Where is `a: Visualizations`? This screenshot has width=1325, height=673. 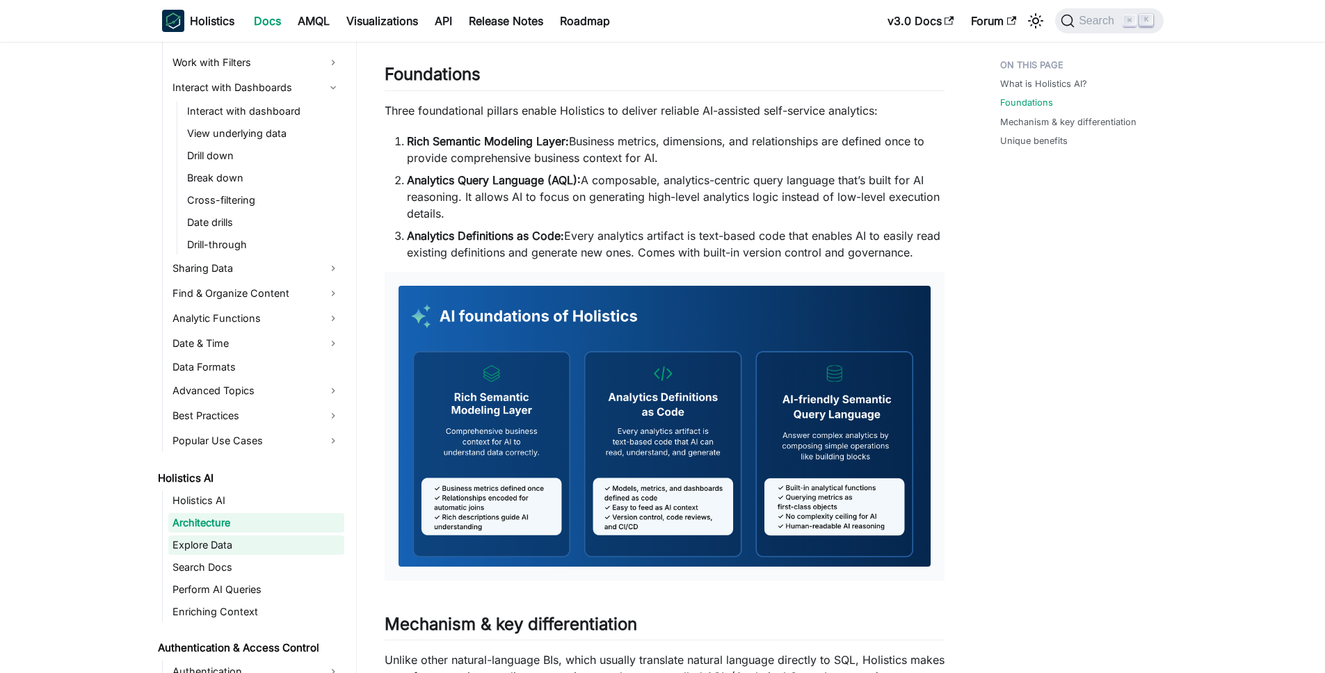
a: Visualizations is located at coordinates (382, 21).